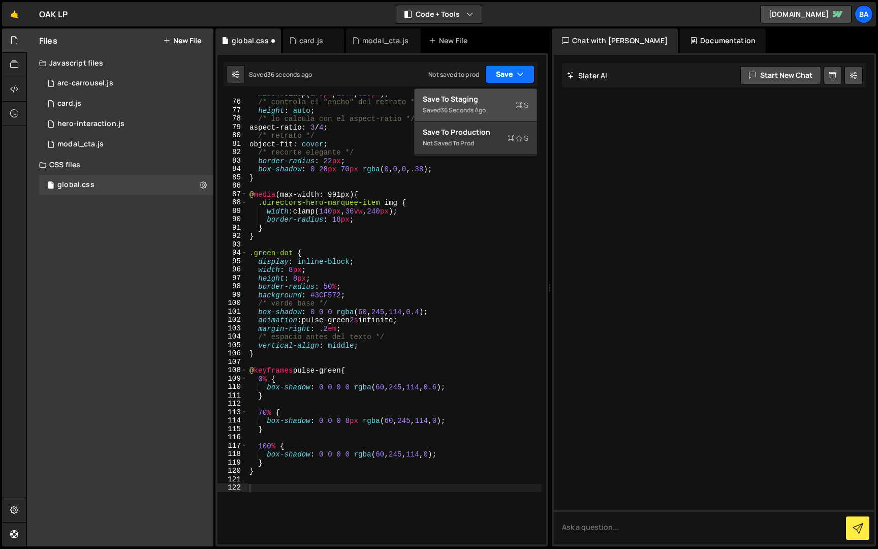 The width and height of the screenshot is (878, 549). Describe the element at coordinates (232, 387) in the screenshot. I see `div: 110` at that location.